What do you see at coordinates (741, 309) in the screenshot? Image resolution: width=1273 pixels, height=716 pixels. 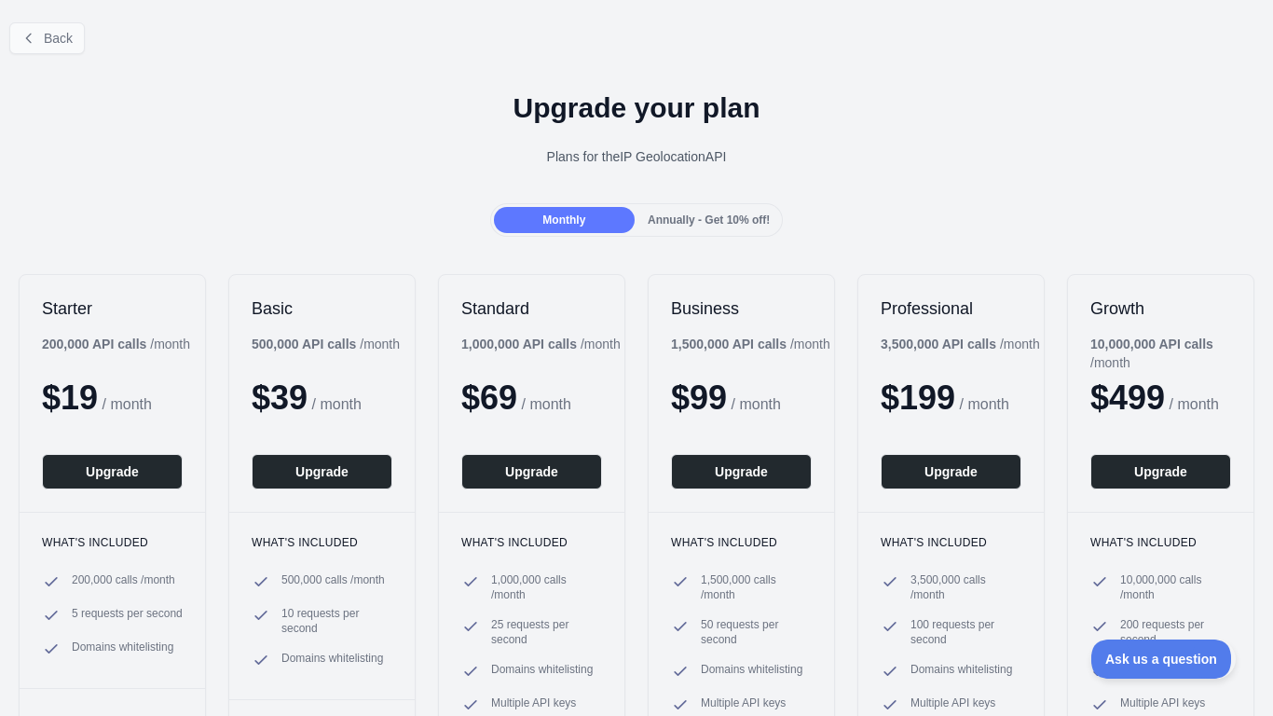 I see `h2: Business` at bounding box center [741, 309].